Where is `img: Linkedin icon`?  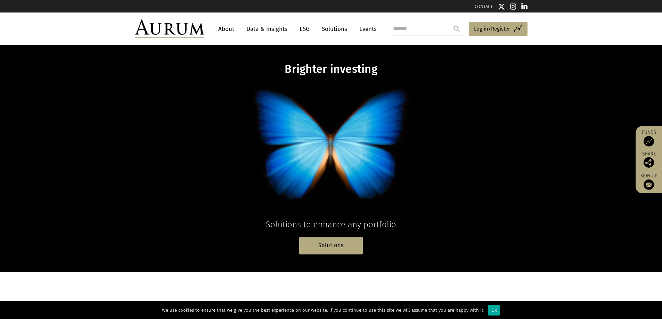 img: Linkedin icon is located at coordinates (524, 7).